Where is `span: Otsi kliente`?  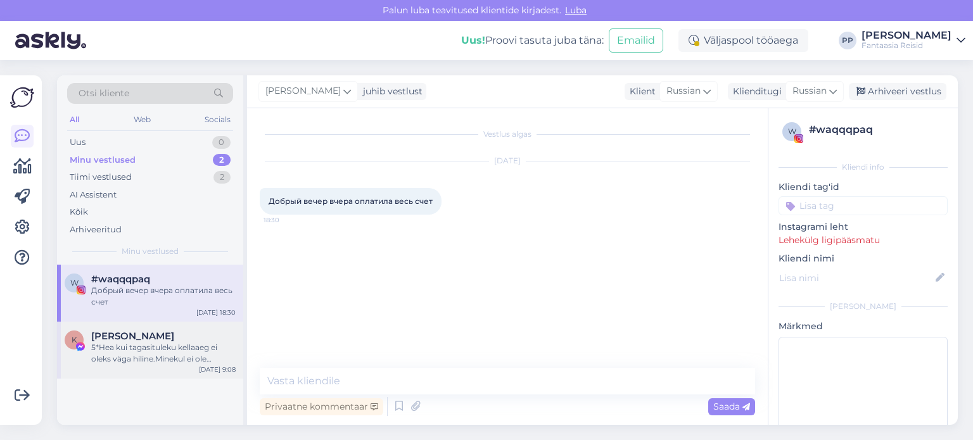 span: Otsi kliente is located at coordinates (104, 93).